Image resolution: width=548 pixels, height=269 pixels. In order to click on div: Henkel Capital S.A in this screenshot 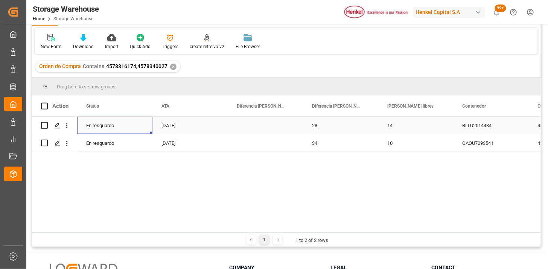, I will do `click(449, 12)`.